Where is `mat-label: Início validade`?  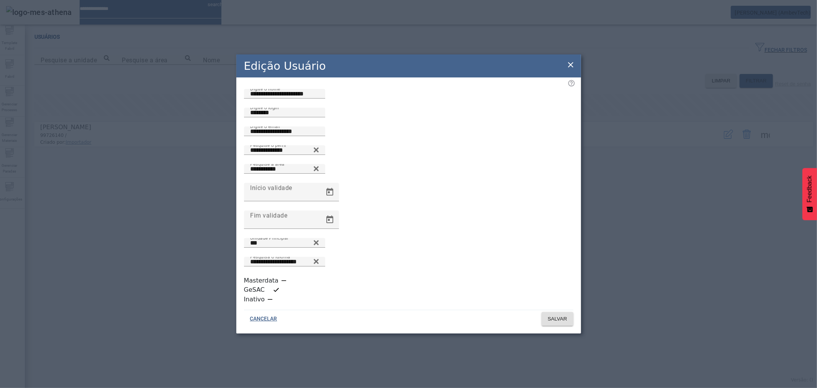
mat-label: Início validade is located at coordinates (271, 187).